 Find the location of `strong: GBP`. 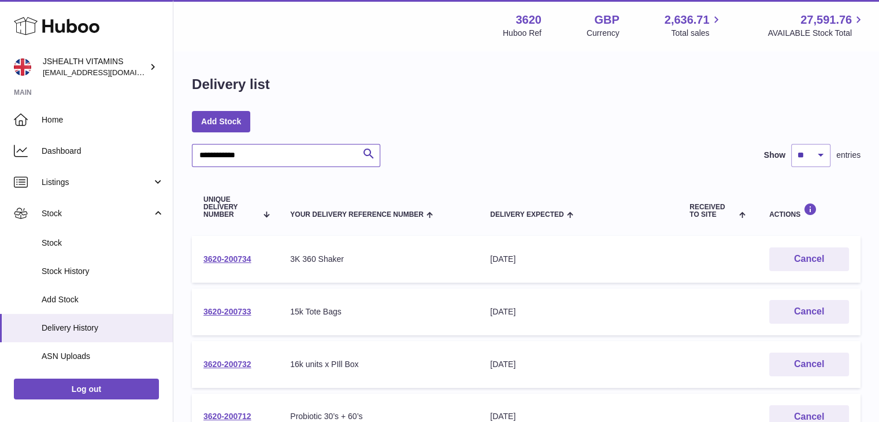

strong: GBP is located at coordinates (606, 20).